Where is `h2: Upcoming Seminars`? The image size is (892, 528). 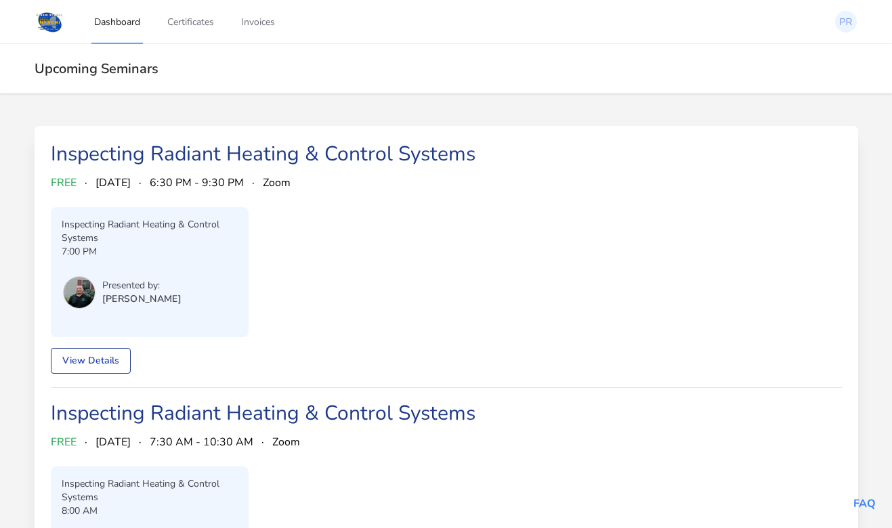
h2: Upcoming Seminars is located at coordinates (446, 68).